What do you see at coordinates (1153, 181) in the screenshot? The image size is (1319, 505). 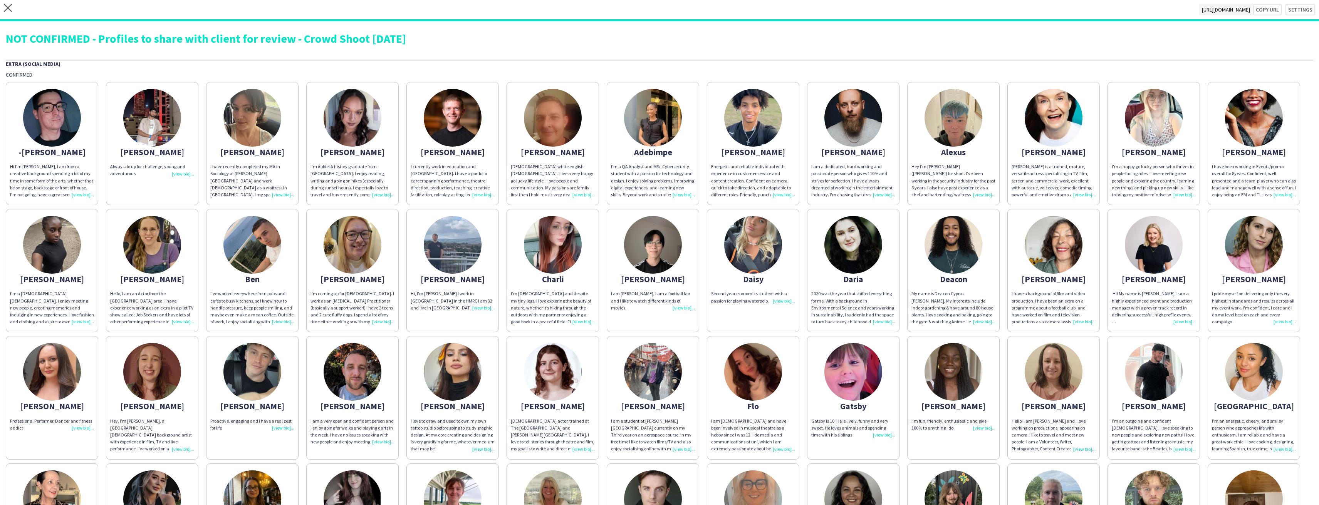 I see `div: I'm a happy go lucky person who thrives in people facing roles. I love meeting new people and exp...` at bounding box center [1153, 181].